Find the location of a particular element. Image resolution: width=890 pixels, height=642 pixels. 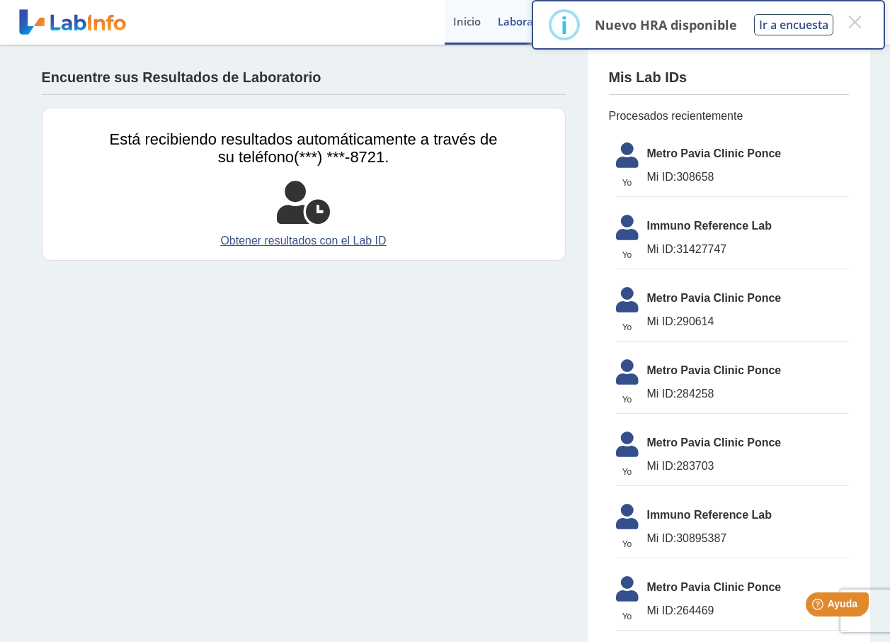

p: Nuevo HRA disponible is located at coordinates (666, 25).